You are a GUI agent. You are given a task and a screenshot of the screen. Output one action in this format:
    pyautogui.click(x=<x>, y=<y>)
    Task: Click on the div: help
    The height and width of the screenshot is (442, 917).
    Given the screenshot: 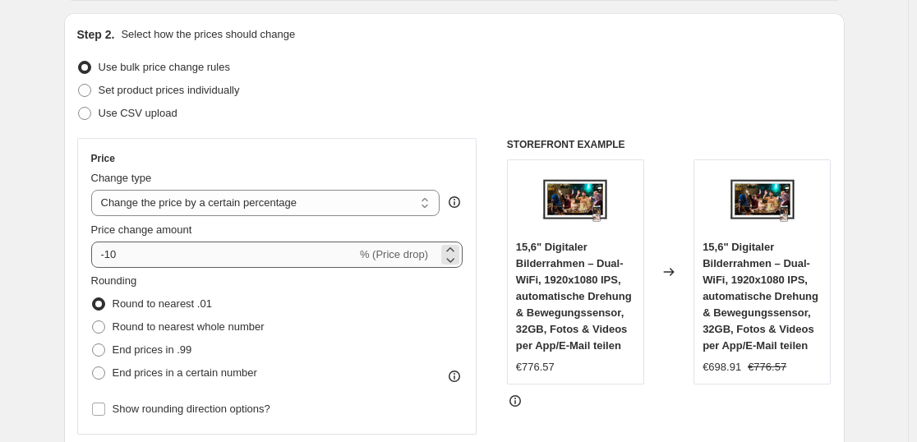 What is the action you would take?
    pyautogui.click(x=454, y=202)
    